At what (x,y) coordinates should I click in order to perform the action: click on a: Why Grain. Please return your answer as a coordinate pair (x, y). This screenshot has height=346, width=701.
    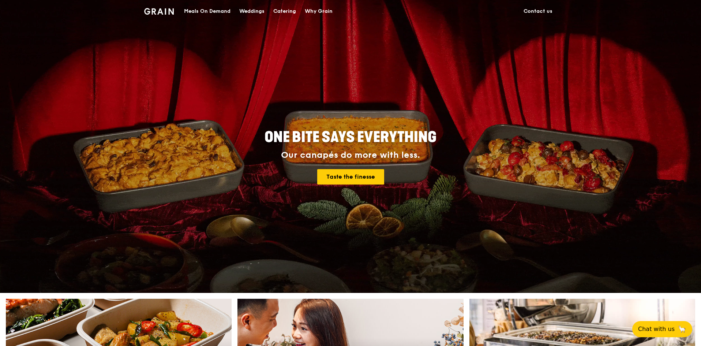
    Looking at the image, I should click on (319, 11).